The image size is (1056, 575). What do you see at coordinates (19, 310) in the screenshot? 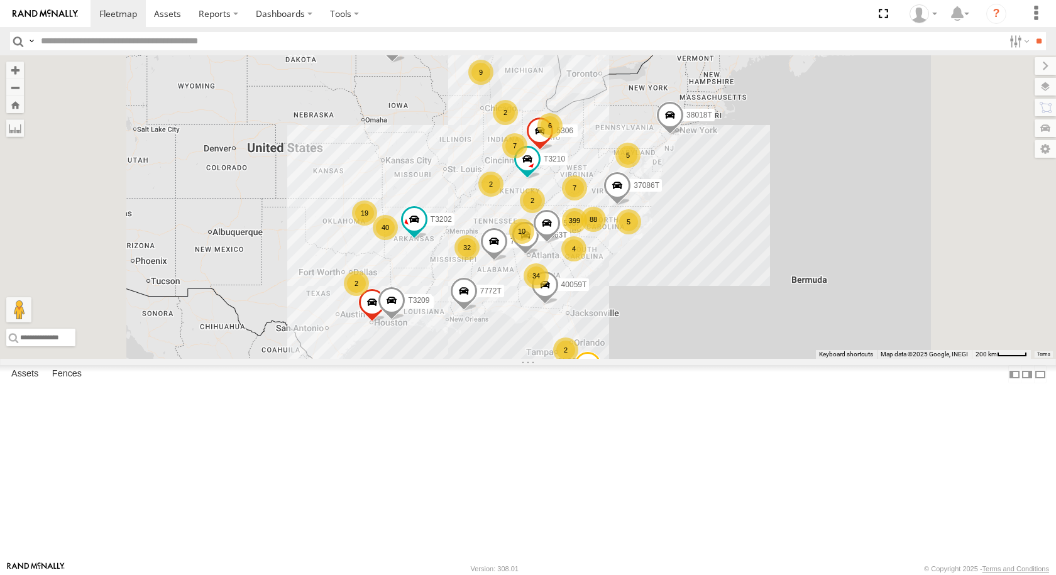
I see `button: Drag Pegman onto the map to open Street View` at bounding box center [19, 310].